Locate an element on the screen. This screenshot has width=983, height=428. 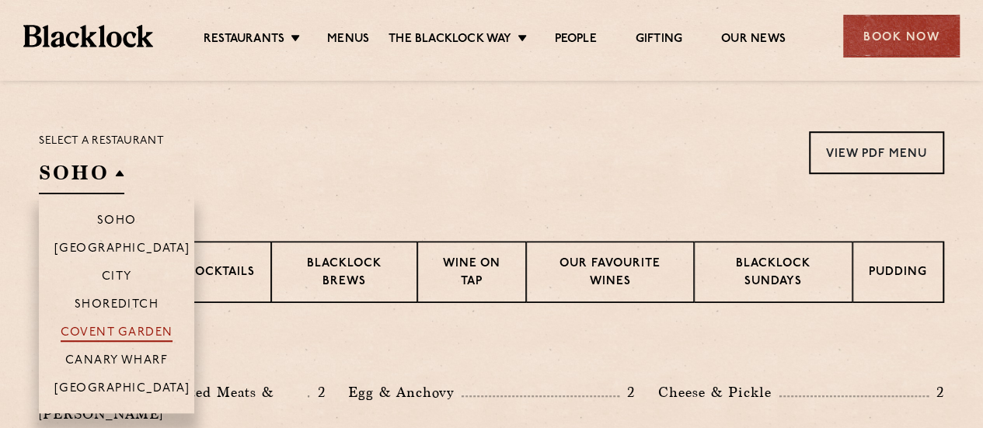
a: Menus is located at coordinates (348, 40).